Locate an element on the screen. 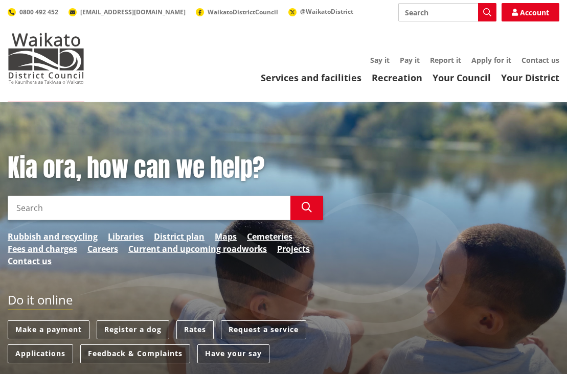 The width and height of the screenshot is (567, 374). a: @WaikatoDistrict is located at coordinates (320, 11).